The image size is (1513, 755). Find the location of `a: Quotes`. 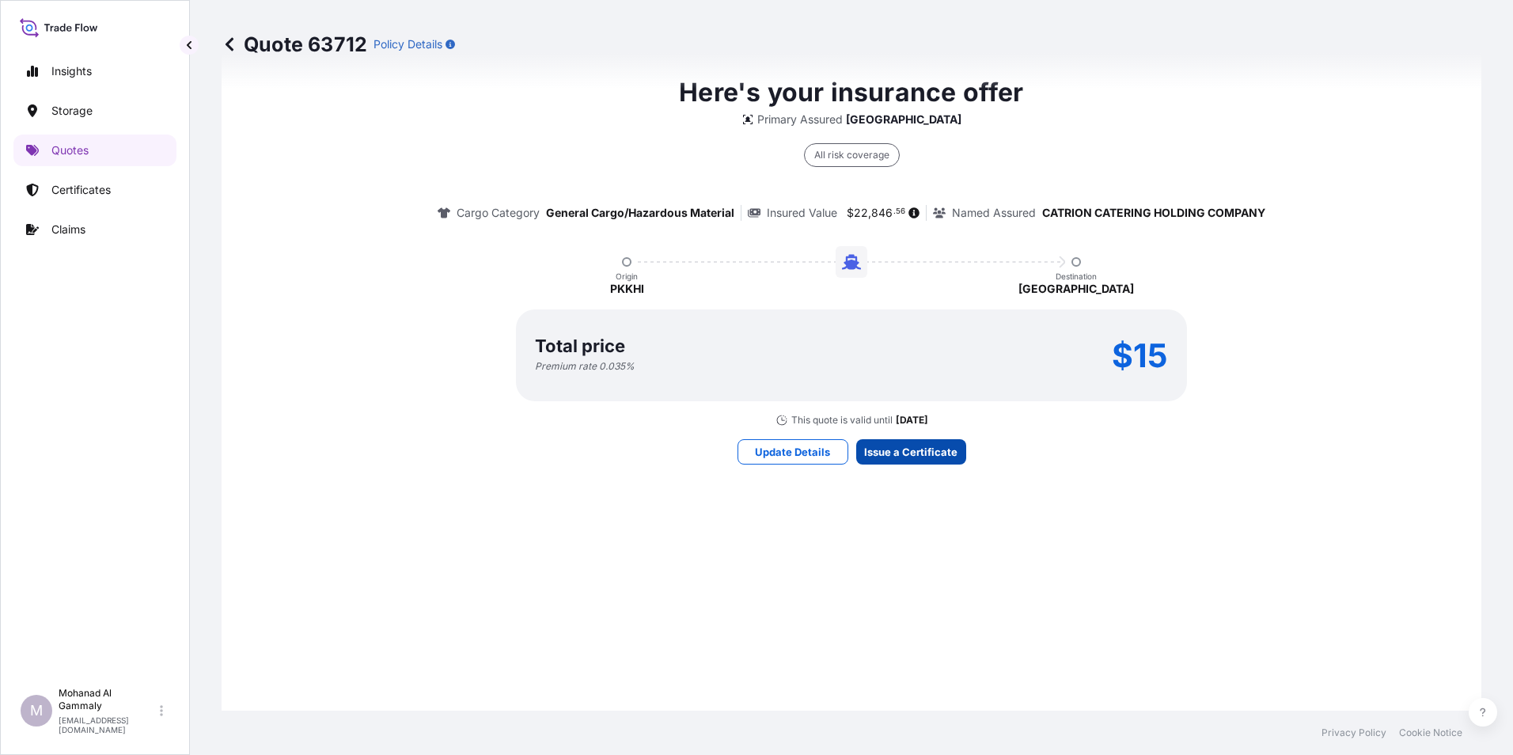

a: Quotes is located at coordinates (95, 150).